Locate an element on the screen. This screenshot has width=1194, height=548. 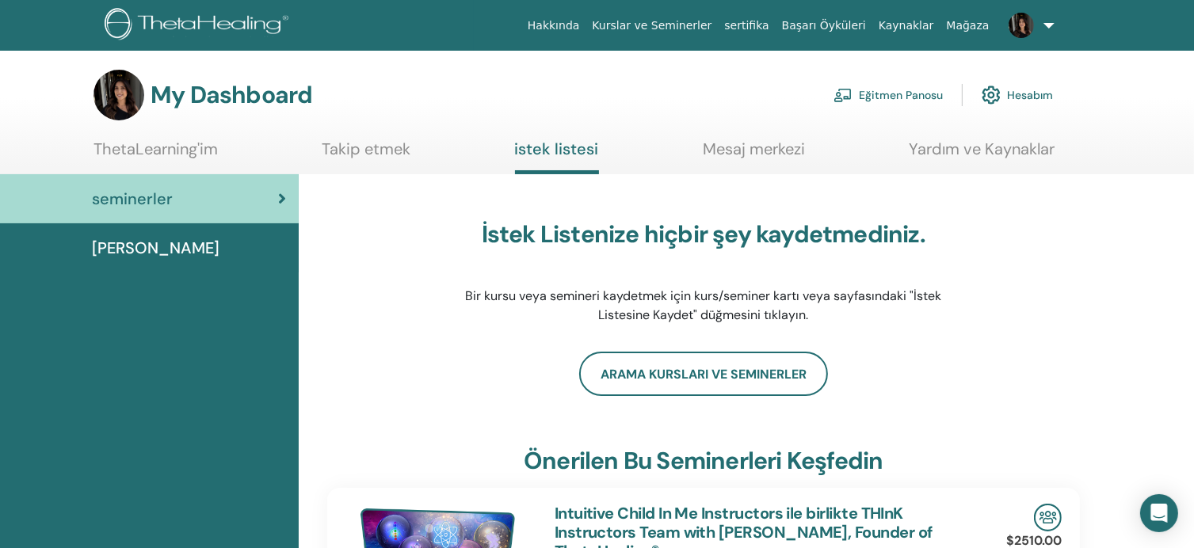
div: Open Intercom Messenger is located at coordinates (1159, 513).